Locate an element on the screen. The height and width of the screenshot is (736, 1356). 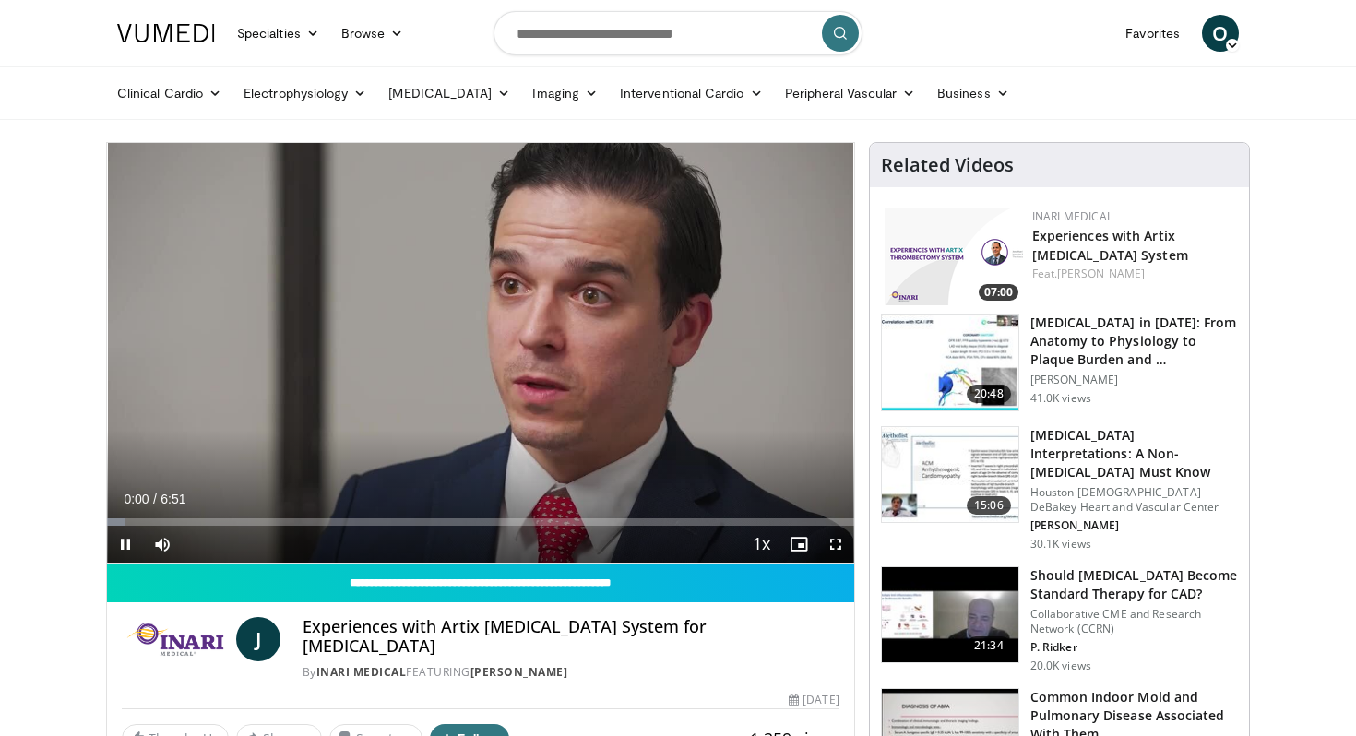
a: Business is located at coordinates (973, 93).